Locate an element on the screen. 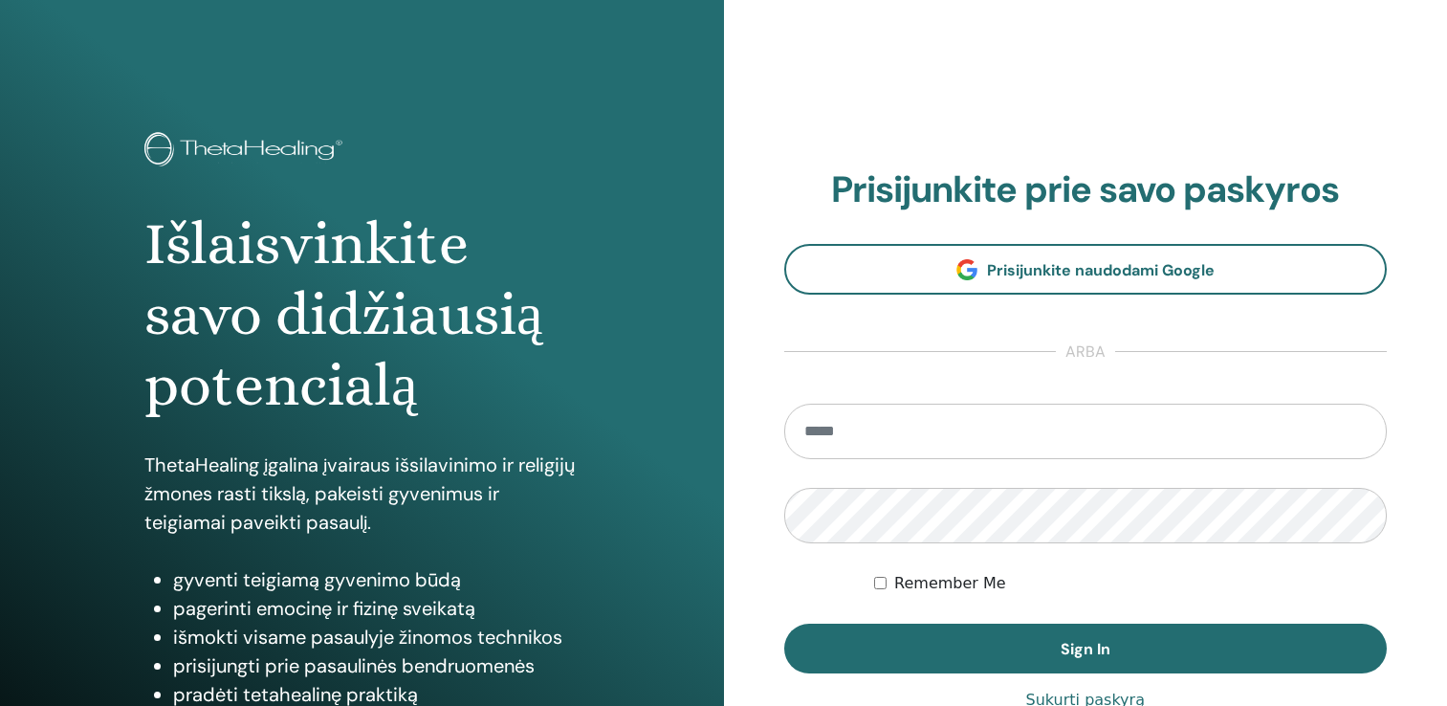 This screenshot has height=706, width=1447. li: prisijungti prie pasaulinės bendruomenės is located at coordinates (376, 666).